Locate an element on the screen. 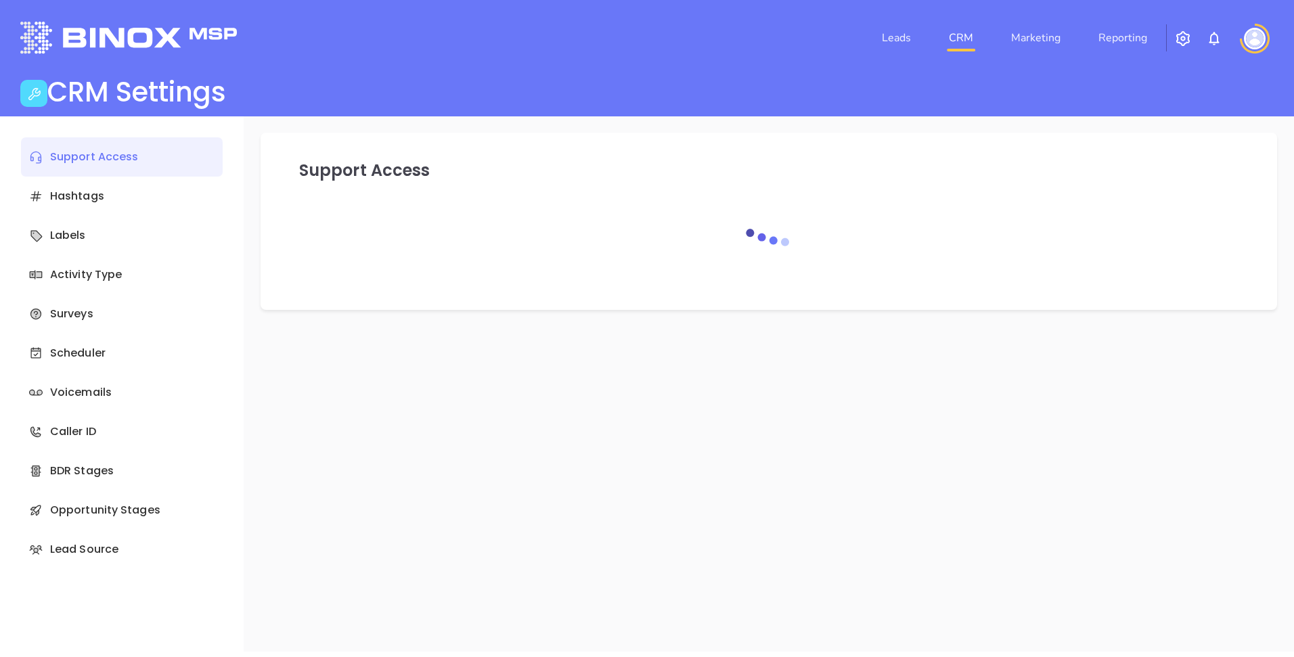 The width and height of the screenshot is (1294, 657). div: Caller ID is located at coordinates (122, 432).